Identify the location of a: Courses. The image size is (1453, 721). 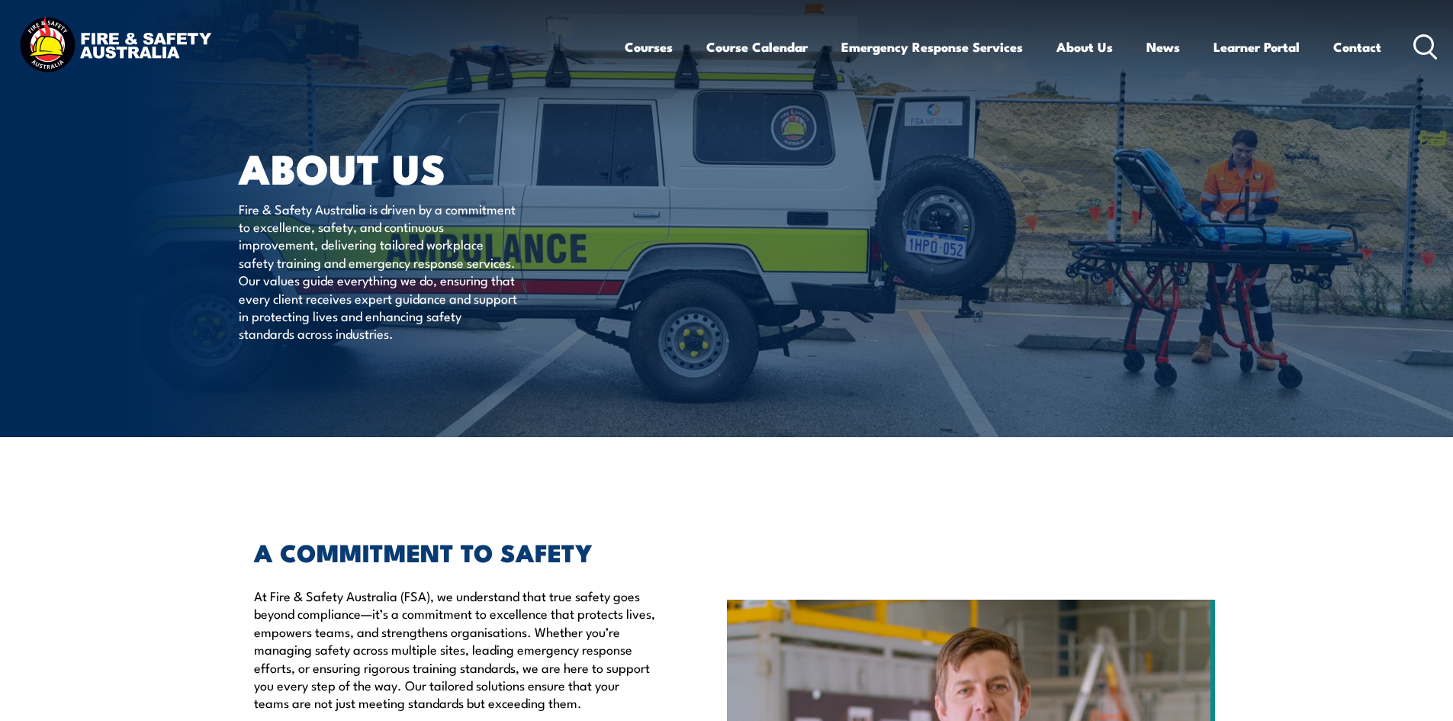
(648, 47).